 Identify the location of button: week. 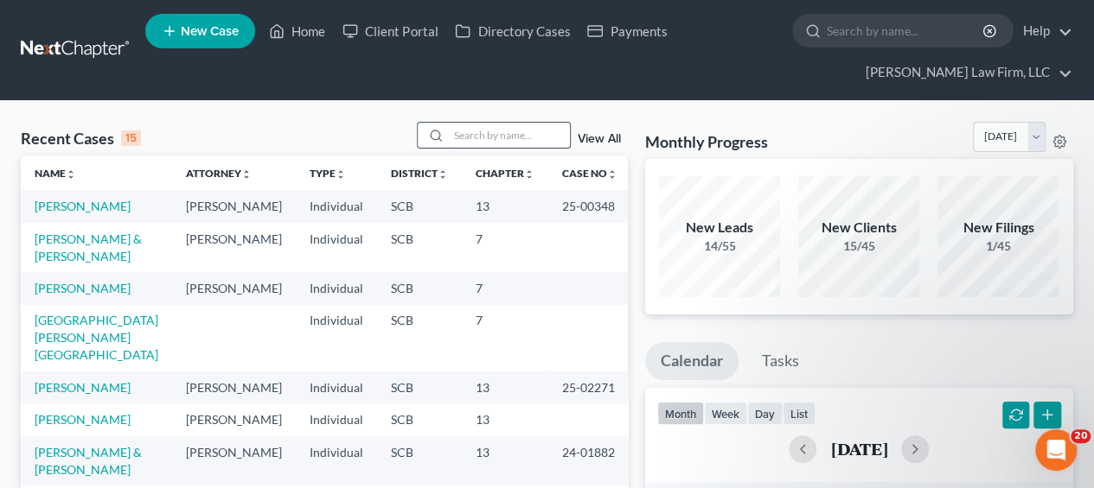
(725, 413).